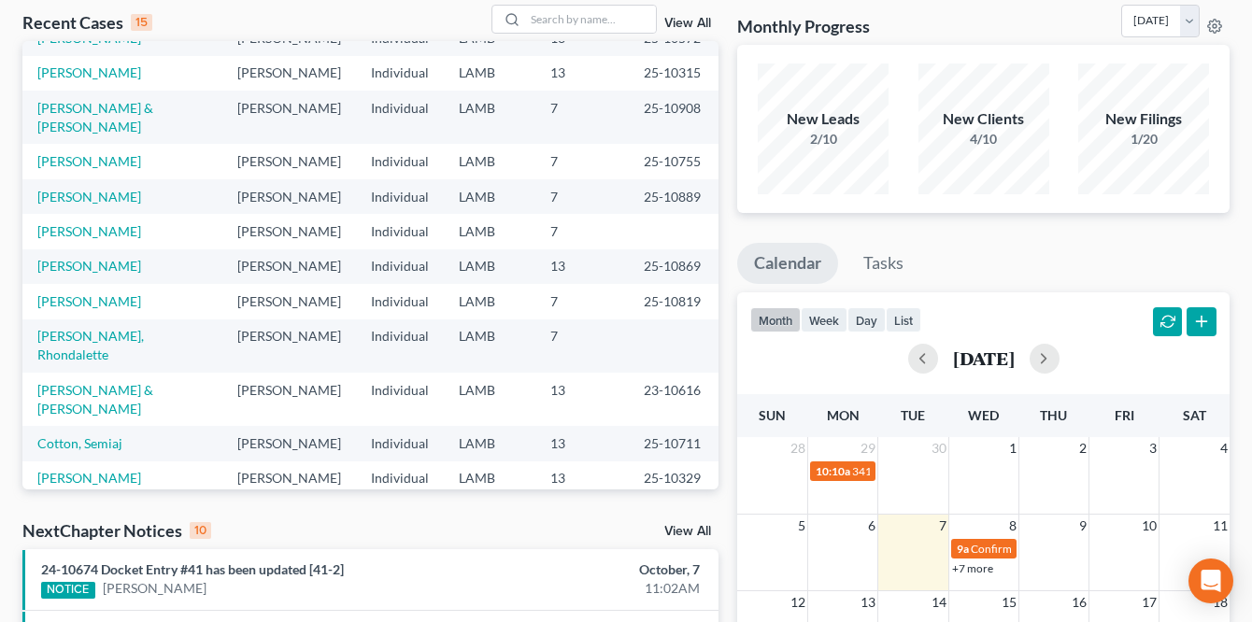  Describe the element at coordinates (823, 119) in the screenshot. I see `div: New Leads` at that location.